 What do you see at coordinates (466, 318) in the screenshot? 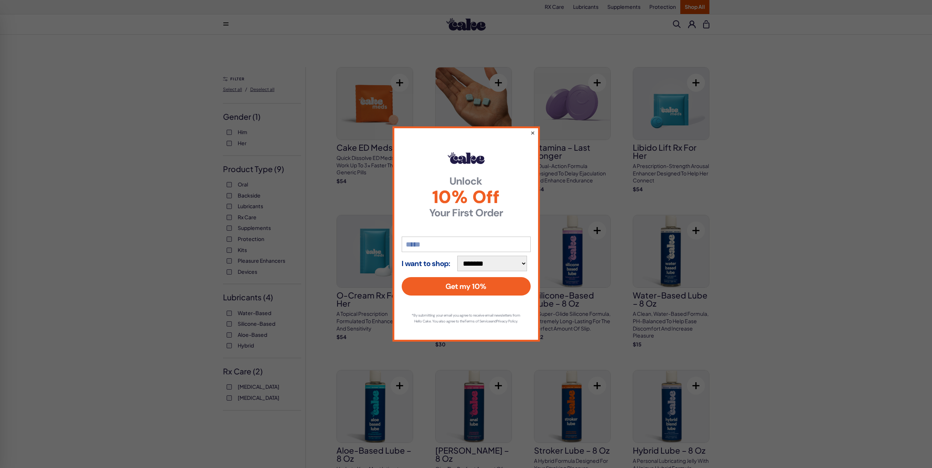
I see `p: *By submitting your email you agree to receive email newsletters from Hello Cake. You also agree ...` at bounding box center [466, 318].